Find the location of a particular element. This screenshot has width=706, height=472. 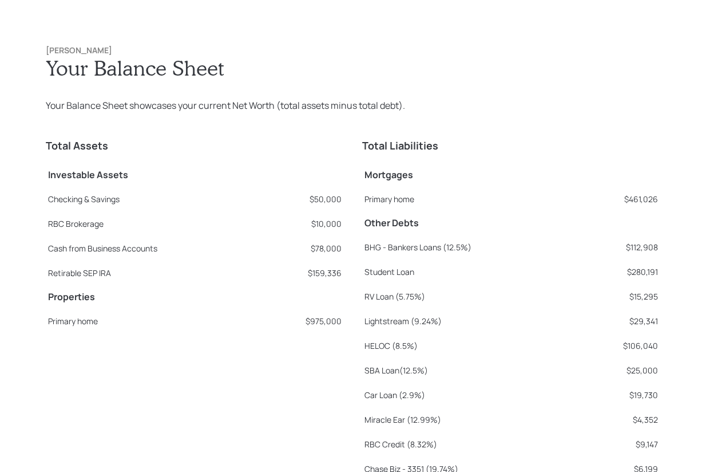

h5: Properties is located at coordinates (195, 297).